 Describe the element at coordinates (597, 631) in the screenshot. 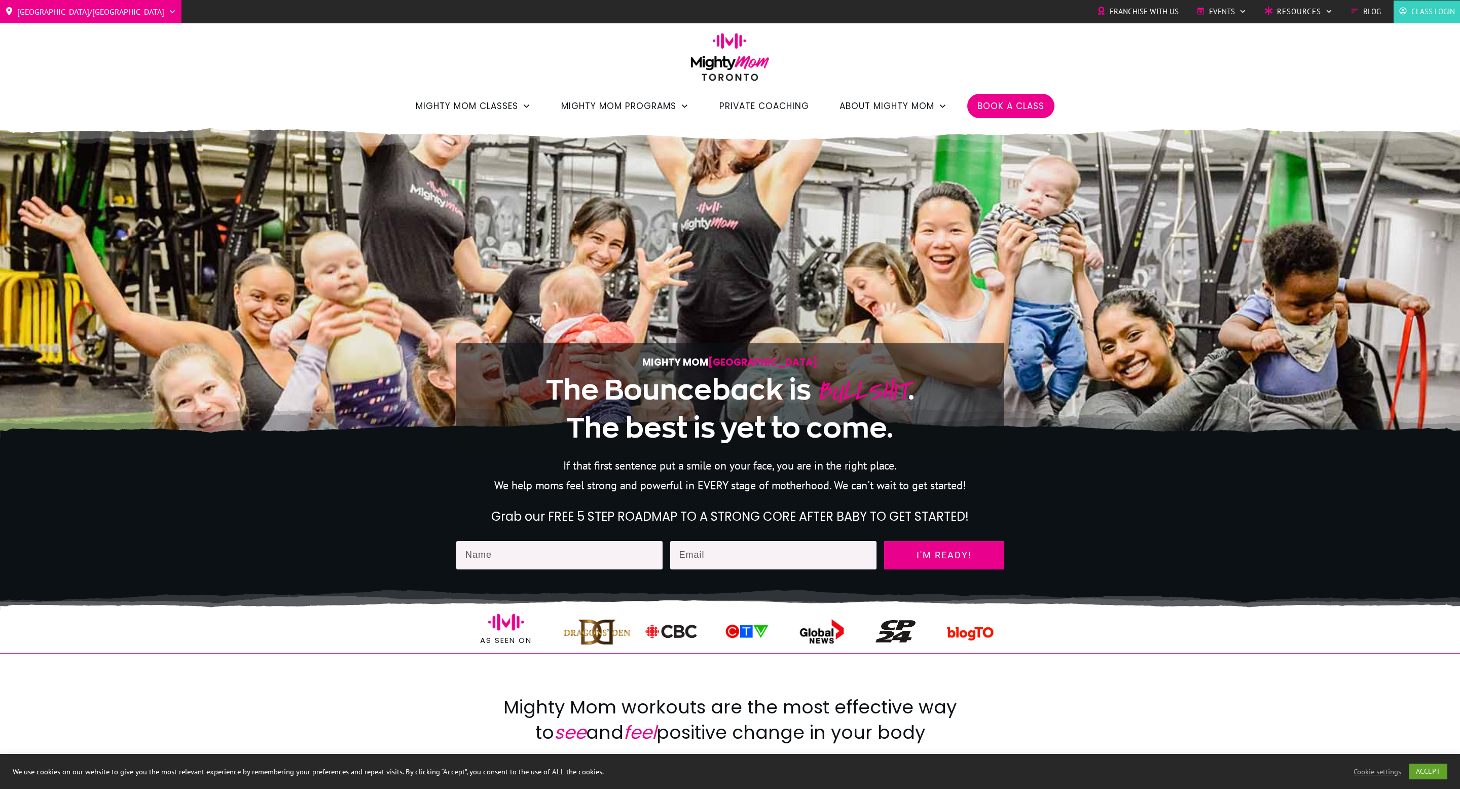

I see `img: dragonsden` at that location.